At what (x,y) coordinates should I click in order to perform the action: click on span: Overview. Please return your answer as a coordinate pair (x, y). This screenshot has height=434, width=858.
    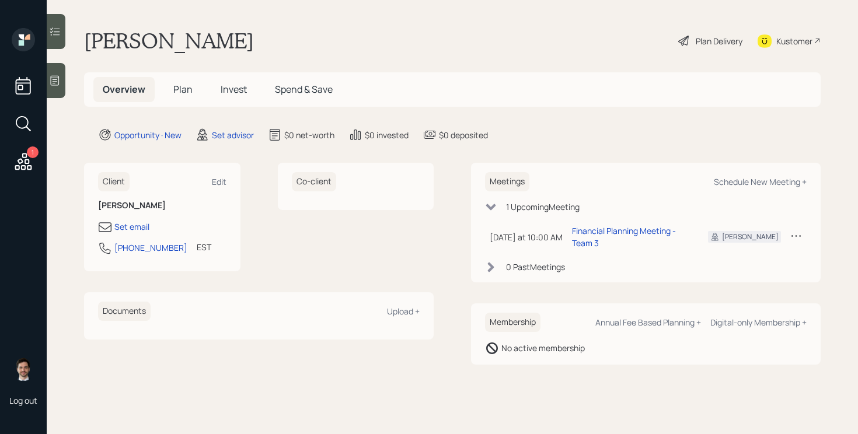
    Looking at the image, I should click on (124, 89).